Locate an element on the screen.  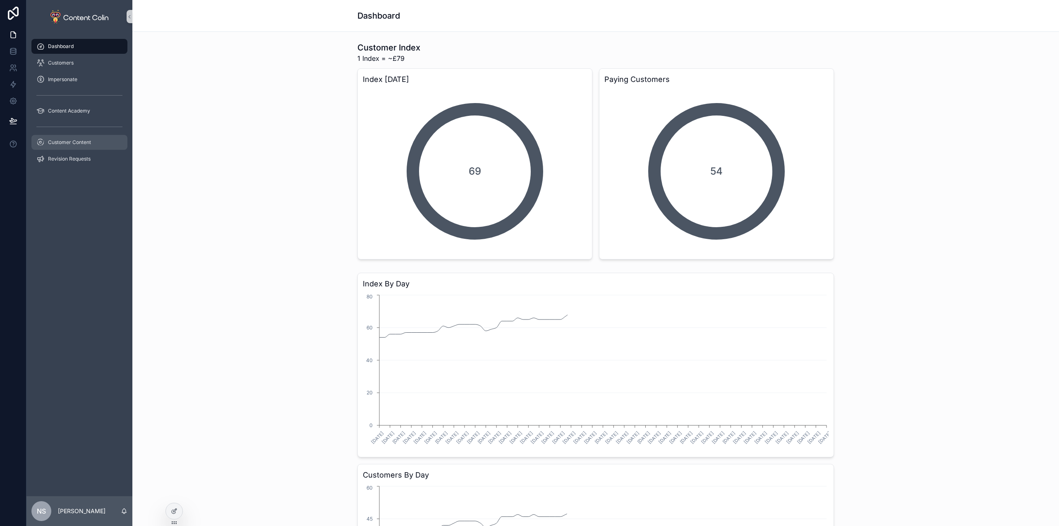
tspan: 45 is located at coordinates (369, 518).